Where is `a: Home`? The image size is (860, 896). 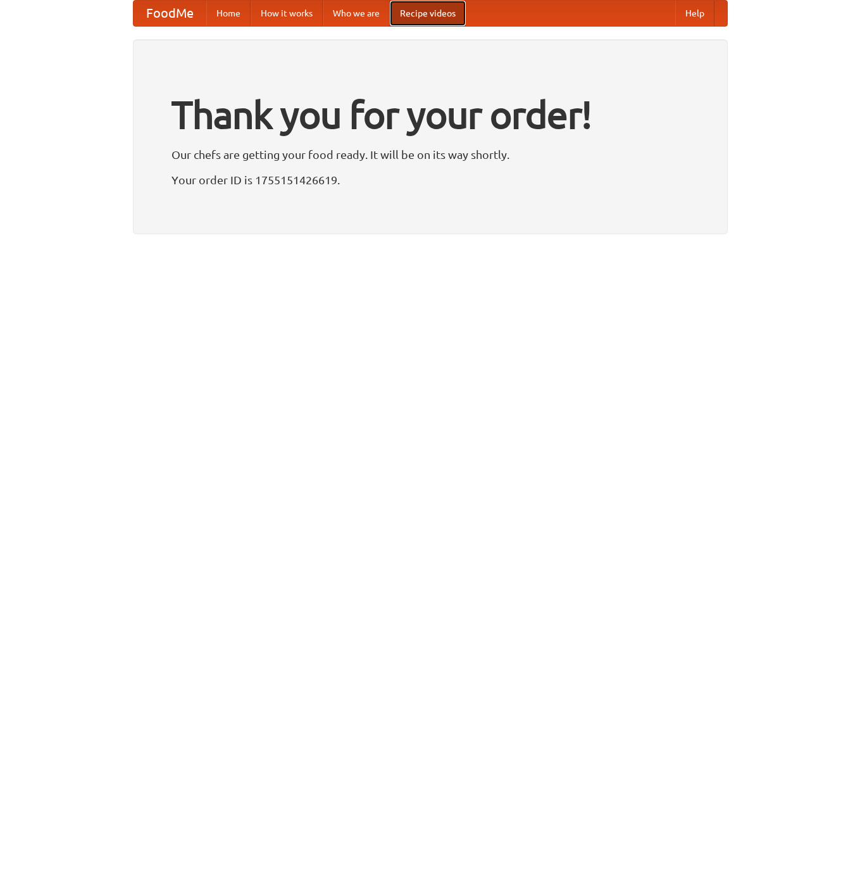
a: Home is located at coordinates (229, 13).